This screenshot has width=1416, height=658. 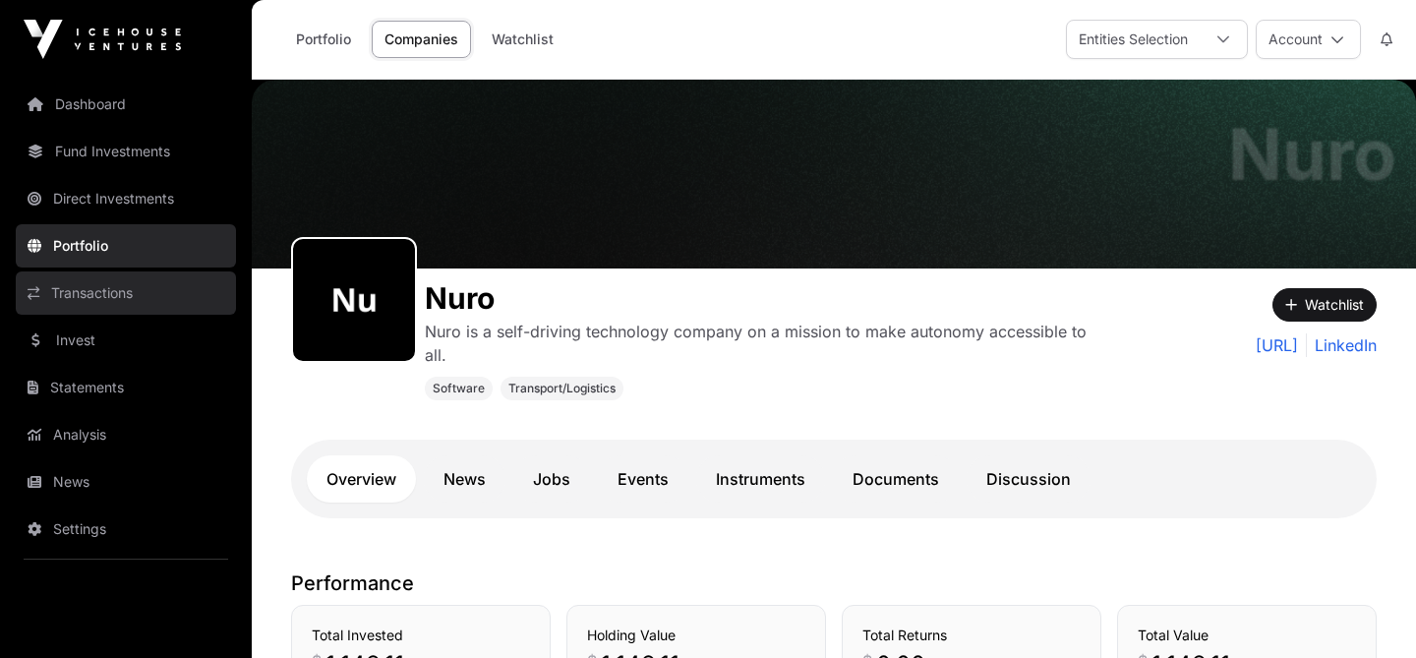 What do you see at coordinates (126, 293) in the screenshot?
I see `a: Transactions` at bounding box center [126, 293].